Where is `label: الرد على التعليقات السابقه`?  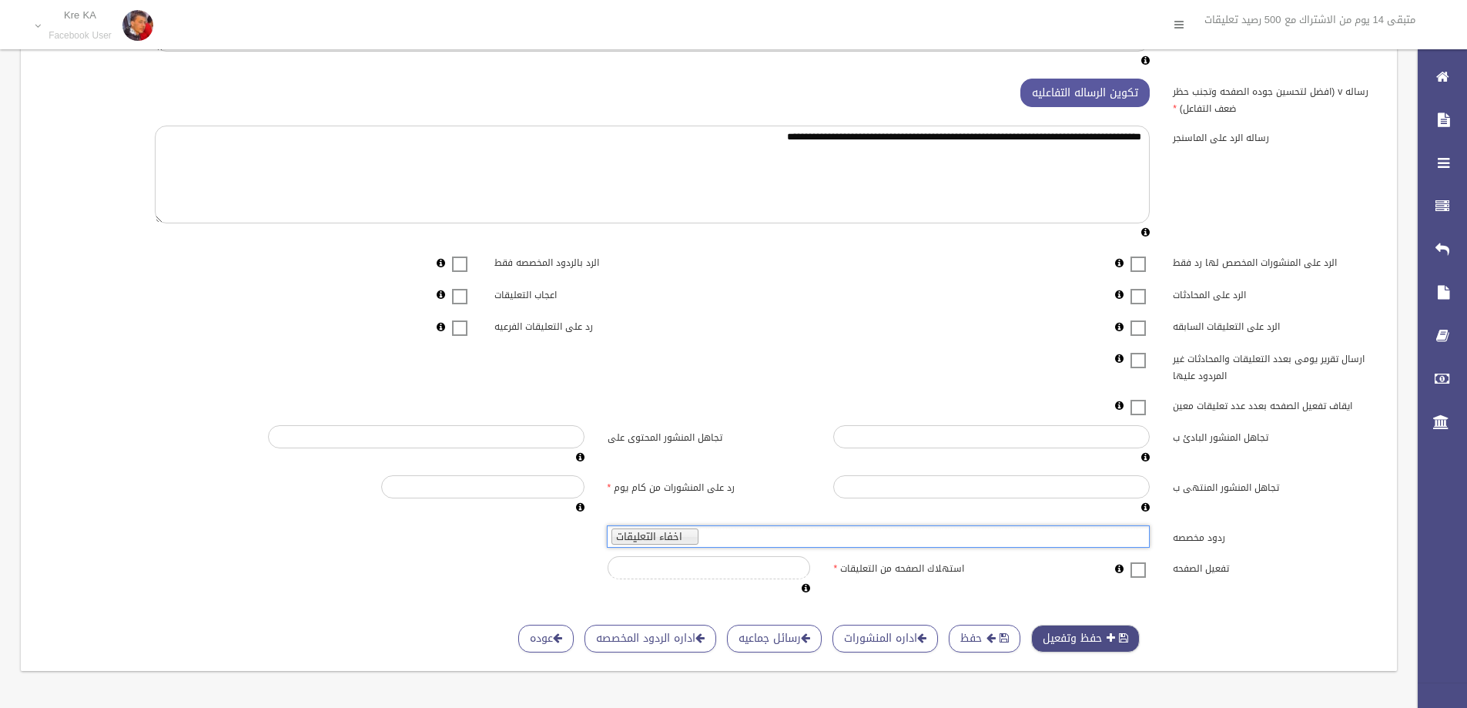 label: الرد على التعليقات السابقه is located at coordinates (1275, 325).